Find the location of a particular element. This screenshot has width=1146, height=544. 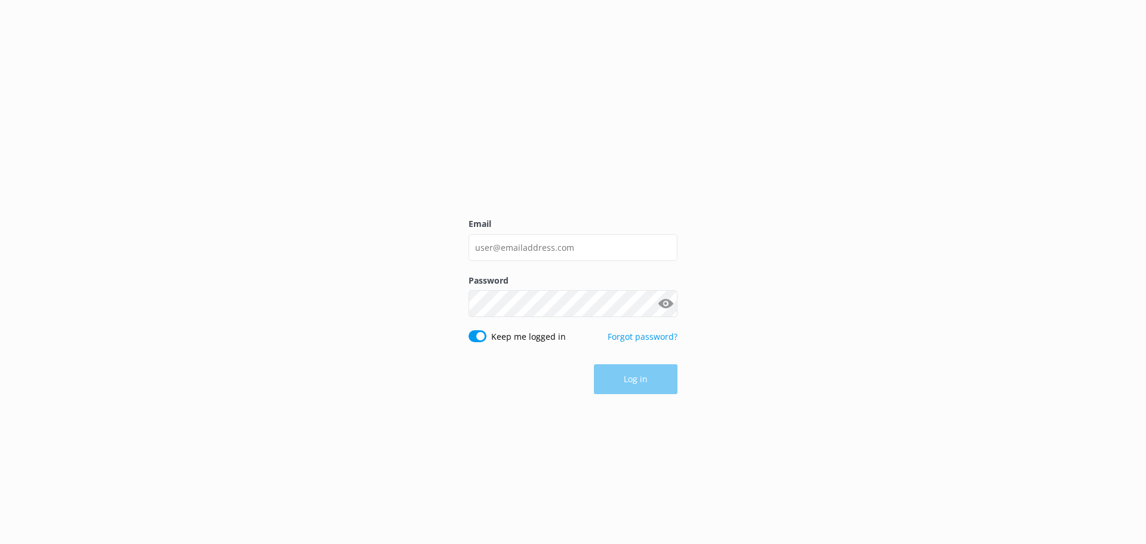

label: Password is located at coordinates (573, 281).